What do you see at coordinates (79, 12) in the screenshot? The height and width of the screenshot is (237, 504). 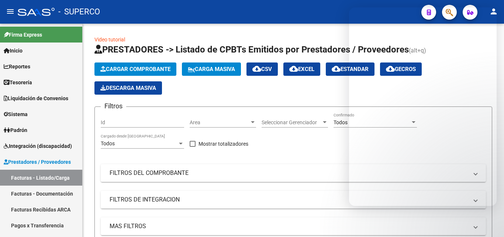 I see `span: - SUPERCO` at bounding box center [79, 12].